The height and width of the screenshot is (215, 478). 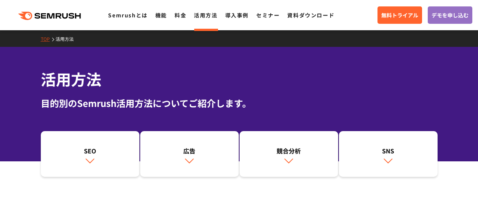 I want to click on span: デモを申し込む, so click(x=450, y=15).